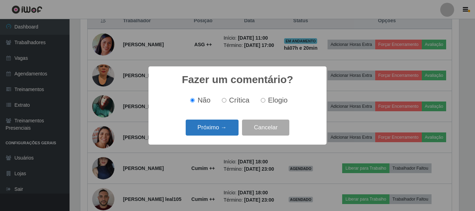 Image resolution: width=475 pixels, height=211 pixels. I want to click on button: Próximo →, so click(212, 128).